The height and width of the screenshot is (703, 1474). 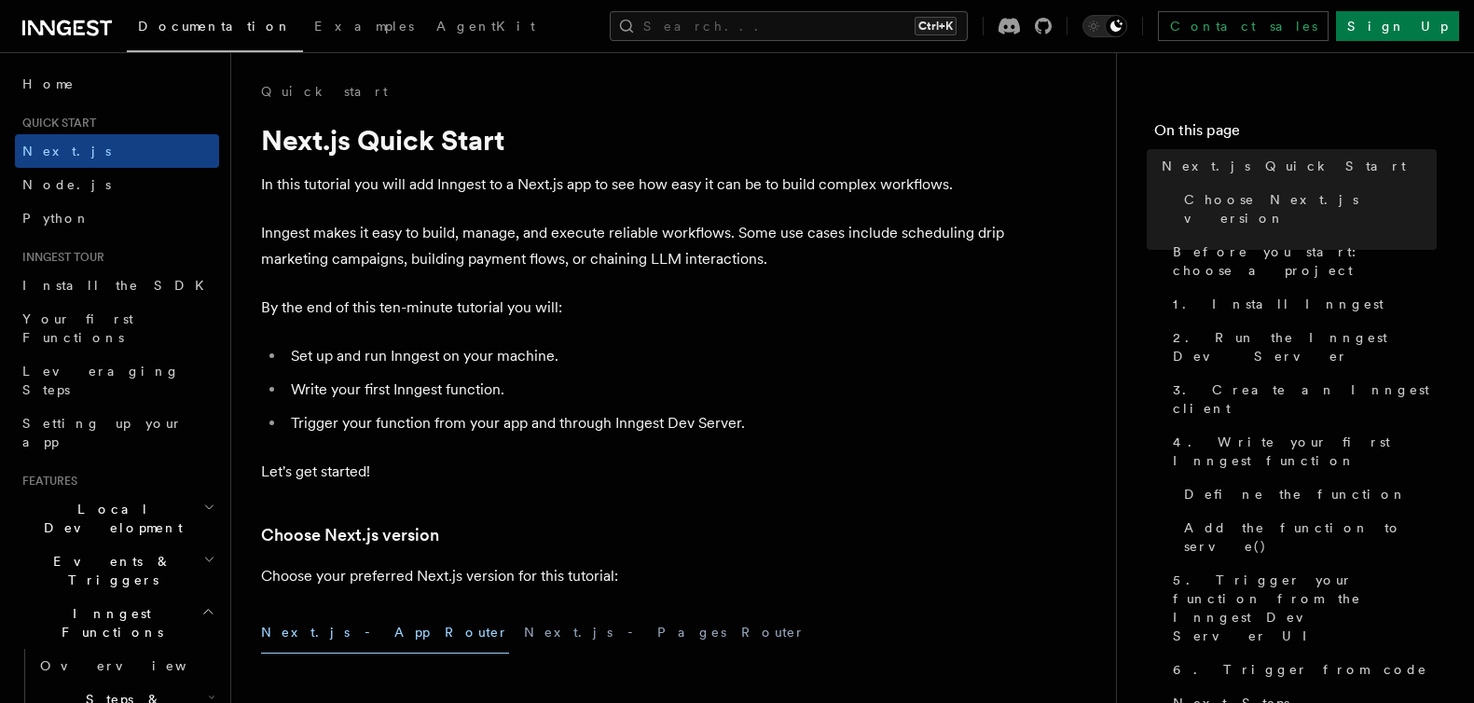 What do you see at coordinates (117, 380) in the screenshot?
I see `a: Leveraging Steps` at bounding box center [117, 380].